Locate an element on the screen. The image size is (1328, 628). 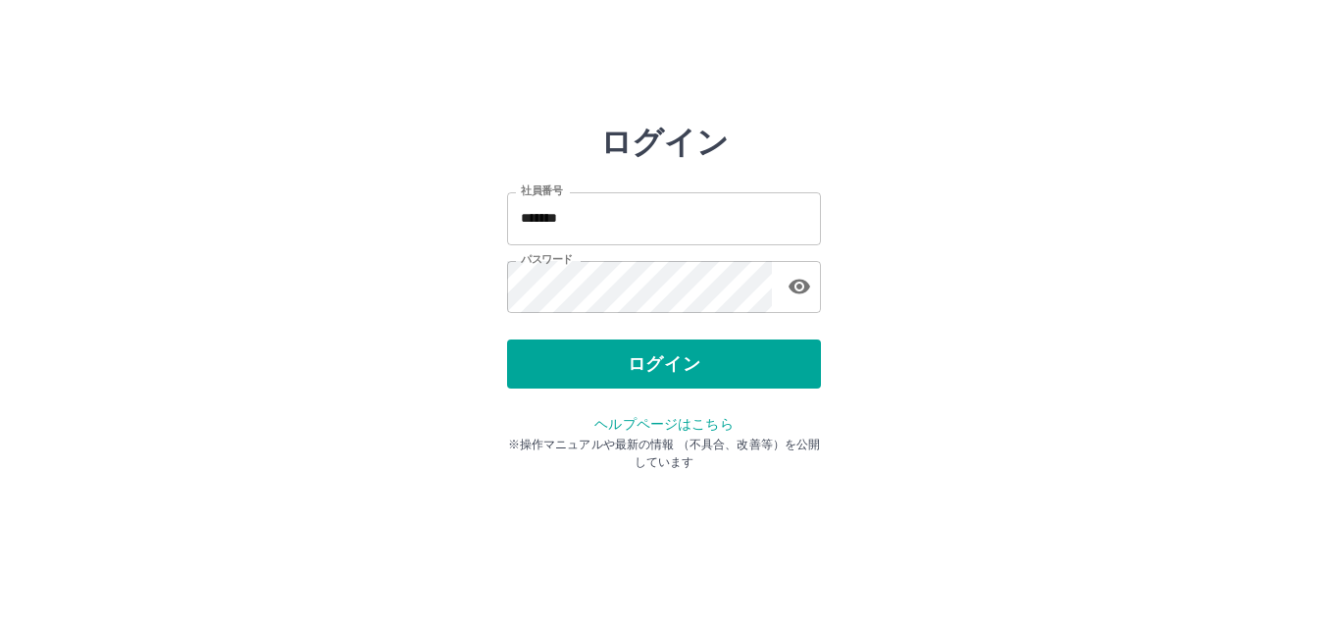
a: ヘルプページはこちら is located at coordinates (663, 424).